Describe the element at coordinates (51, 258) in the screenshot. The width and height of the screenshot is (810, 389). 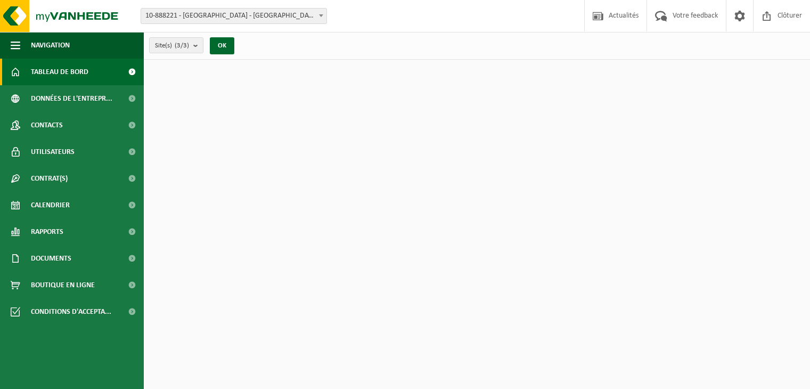
I see `span: Documents` at that location.